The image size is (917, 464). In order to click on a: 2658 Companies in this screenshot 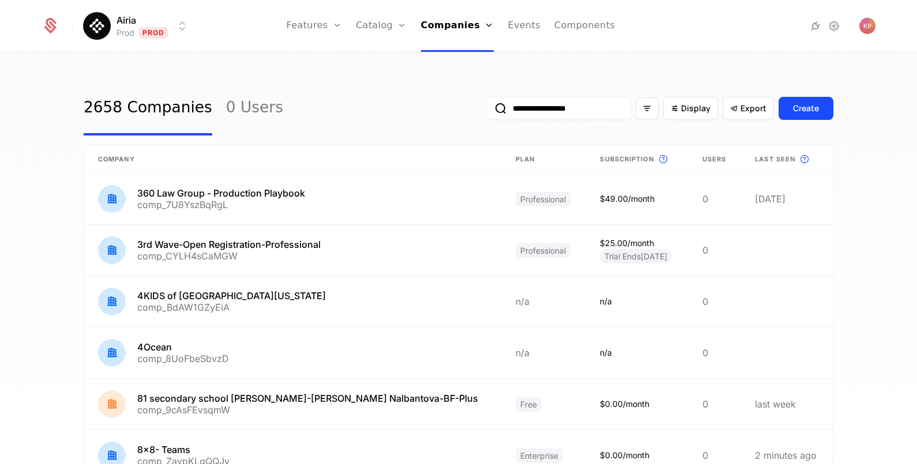, I will do `click(148, 108)`.